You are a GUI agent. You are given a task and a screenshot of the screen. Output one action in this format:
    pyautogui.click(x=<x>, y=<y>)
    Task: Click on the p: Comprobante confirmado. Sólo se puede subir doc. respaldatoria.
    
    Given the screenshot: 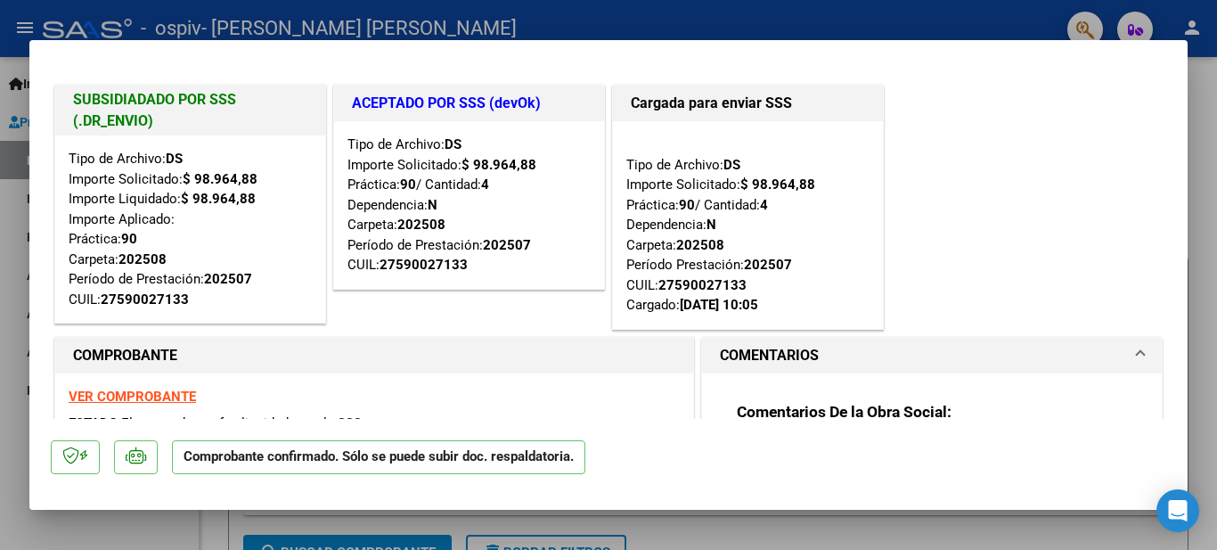 What is the action you would take?
    pyautogui.click(x=379, y=457)
    